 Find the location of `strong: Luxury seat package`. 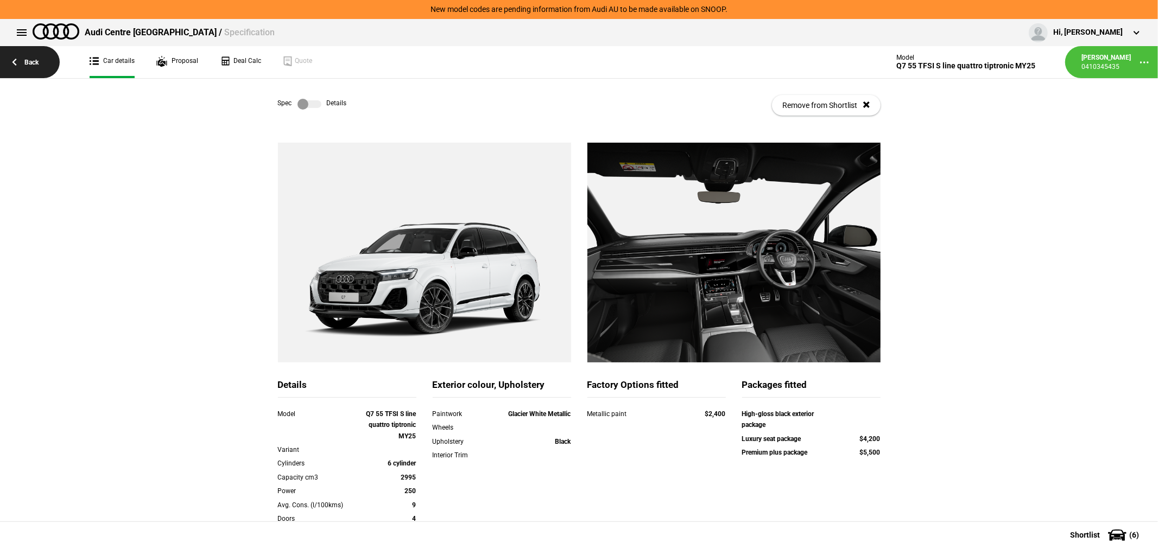

strong: Luxury seat package is located at coordinates (771, 439).